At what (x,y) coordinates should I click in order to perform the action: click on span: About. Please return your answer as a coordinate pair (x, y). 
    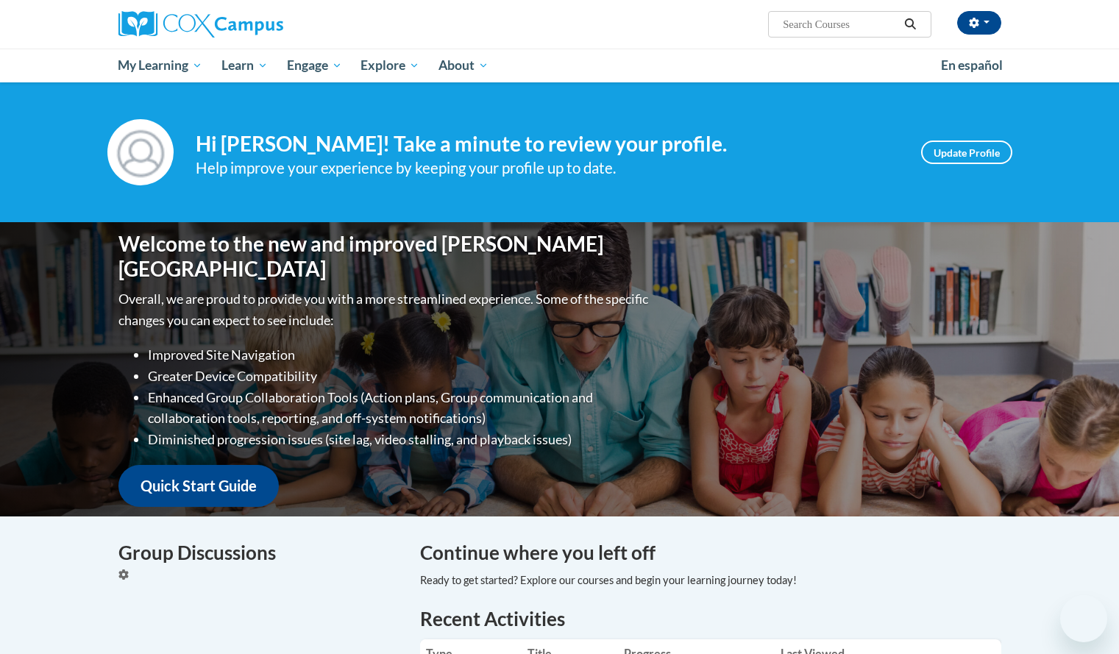
    Looking at the image, I should click on (464, 65).